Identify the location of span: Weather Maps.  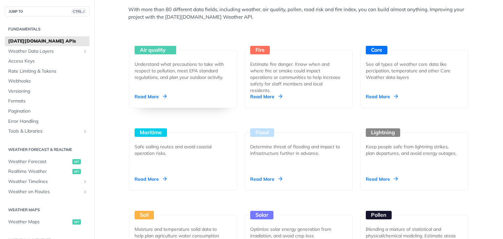
(39, 222).